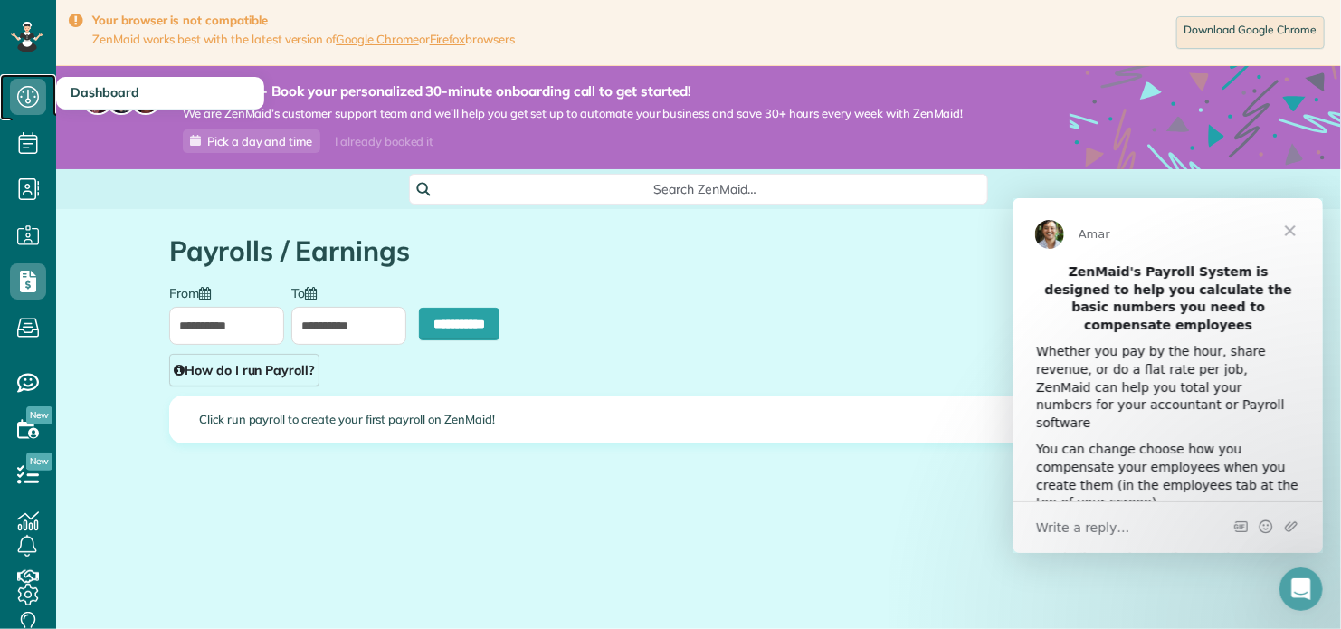 Image resolution: width=1341 pixels, height=629 pixels. What do you see at coordinates (448, 39) in the screenshot?
I see `a: Firefox` at bounding box center [448, 39].